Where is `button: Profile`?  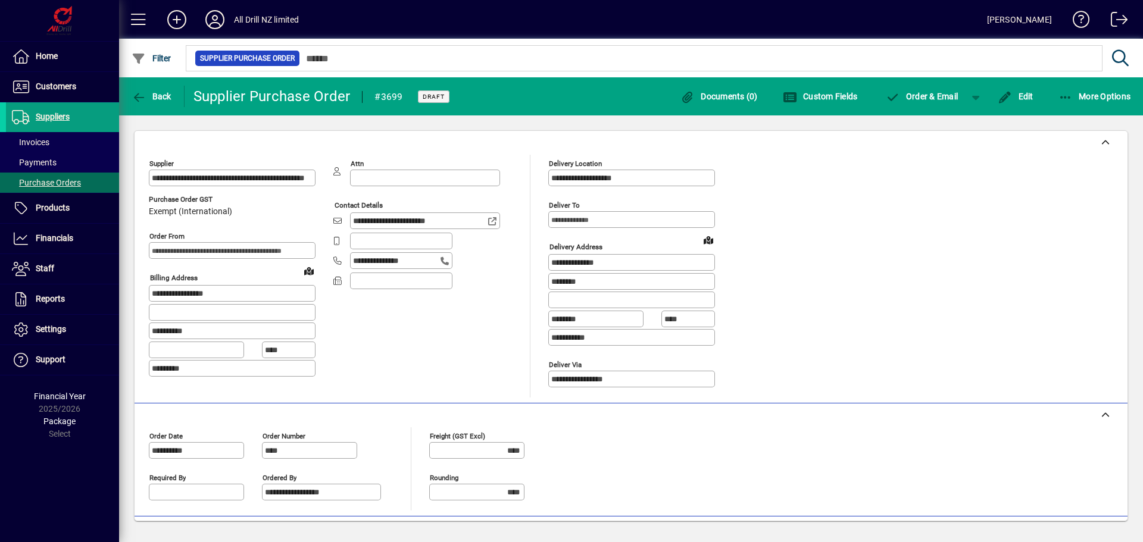 button: Profile is located at coordinates (215, 20).